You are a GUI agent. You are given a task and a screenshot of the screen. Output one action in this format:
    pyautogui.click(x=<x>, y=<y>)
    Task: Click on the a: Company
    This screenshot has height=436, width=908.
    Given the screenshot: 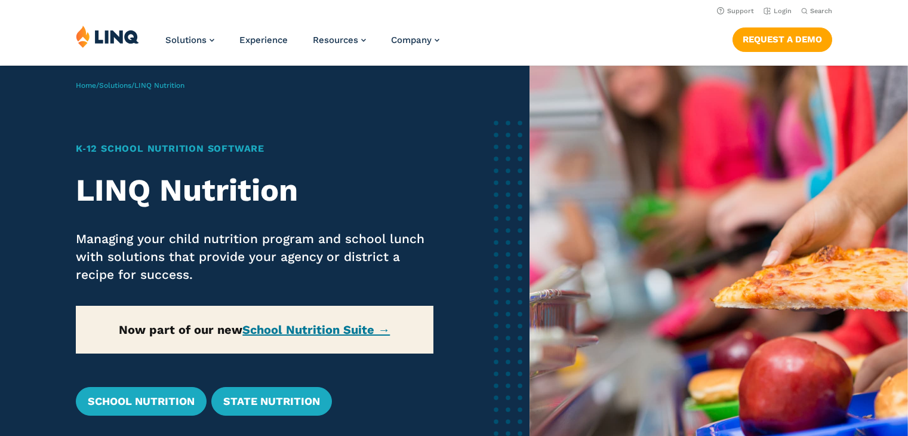 What is the action you would take?
    pyautogui.click(x=415, y=40)
    